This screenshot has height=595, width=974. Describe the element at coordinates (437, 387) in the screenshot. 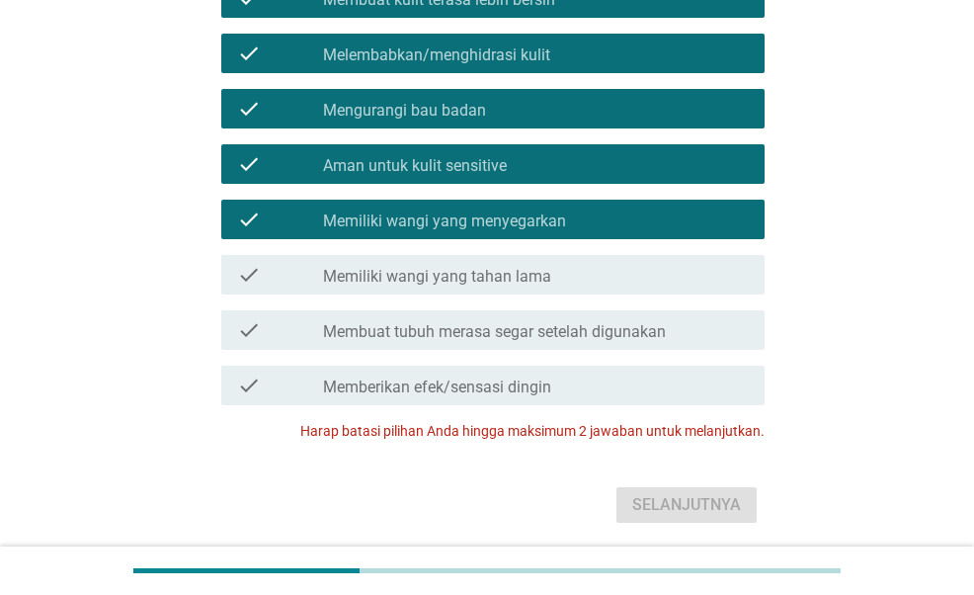

I see `label: Memberikan efek/sensasi dingin` at that location.